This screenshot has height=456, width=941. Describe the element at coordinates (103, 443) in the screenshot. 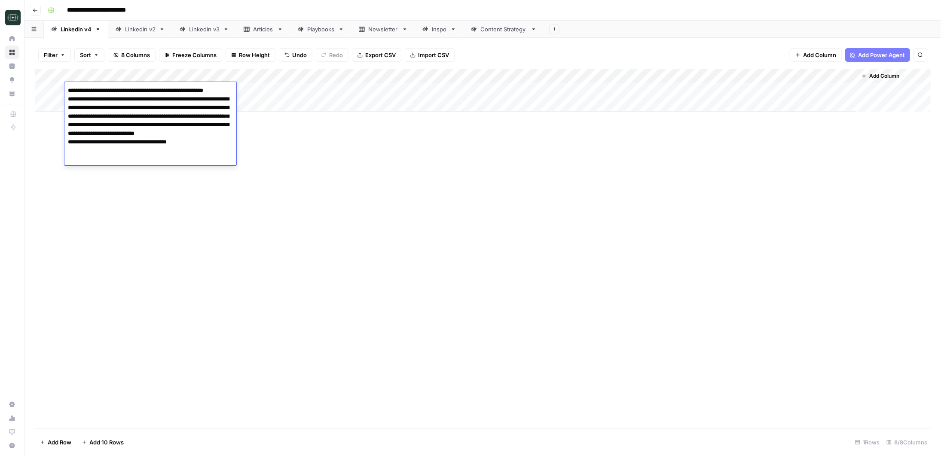

I see `button: Add 10 Rows` at that location.